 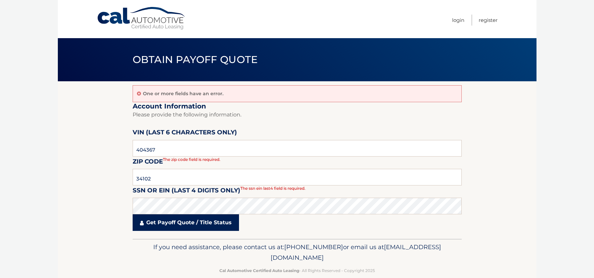 What do you see at coordinates (297, 253) in the screenshot?
I see `p: If you need assistance, please contact us at: or email us at` at bounding box center [297, 253].